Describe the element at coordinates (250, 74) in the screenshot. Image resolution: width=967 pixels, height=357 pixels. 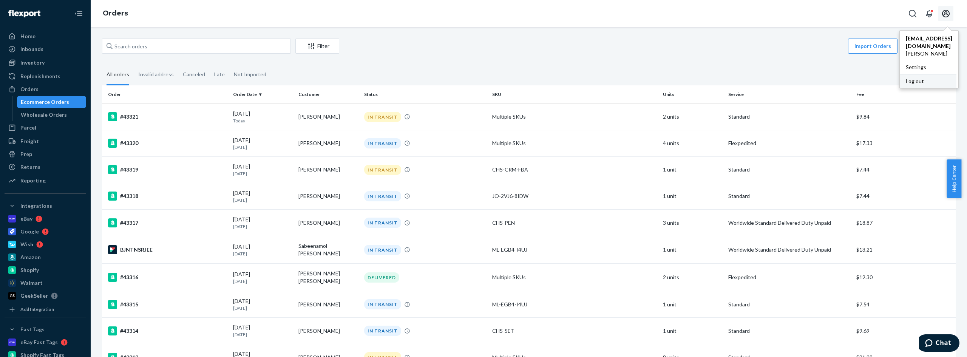
I see `div: Not Imported` at that location.